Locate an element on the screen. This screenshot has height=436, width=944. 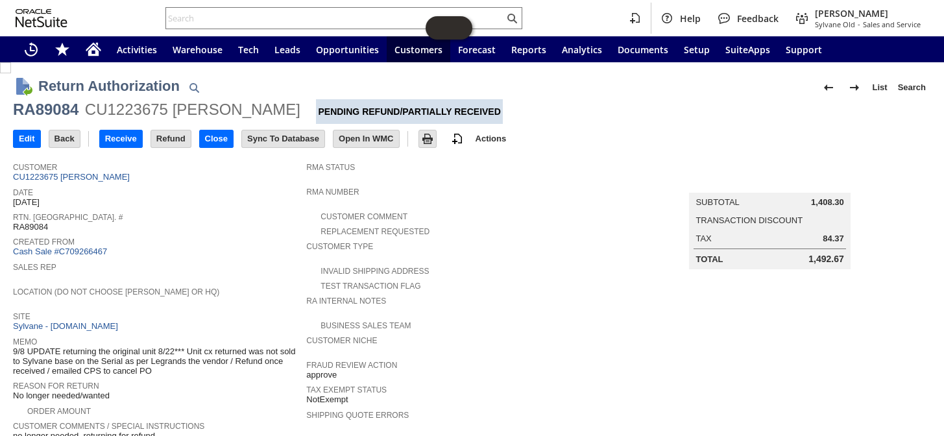
img: Next is located at coordinates (854, 88).